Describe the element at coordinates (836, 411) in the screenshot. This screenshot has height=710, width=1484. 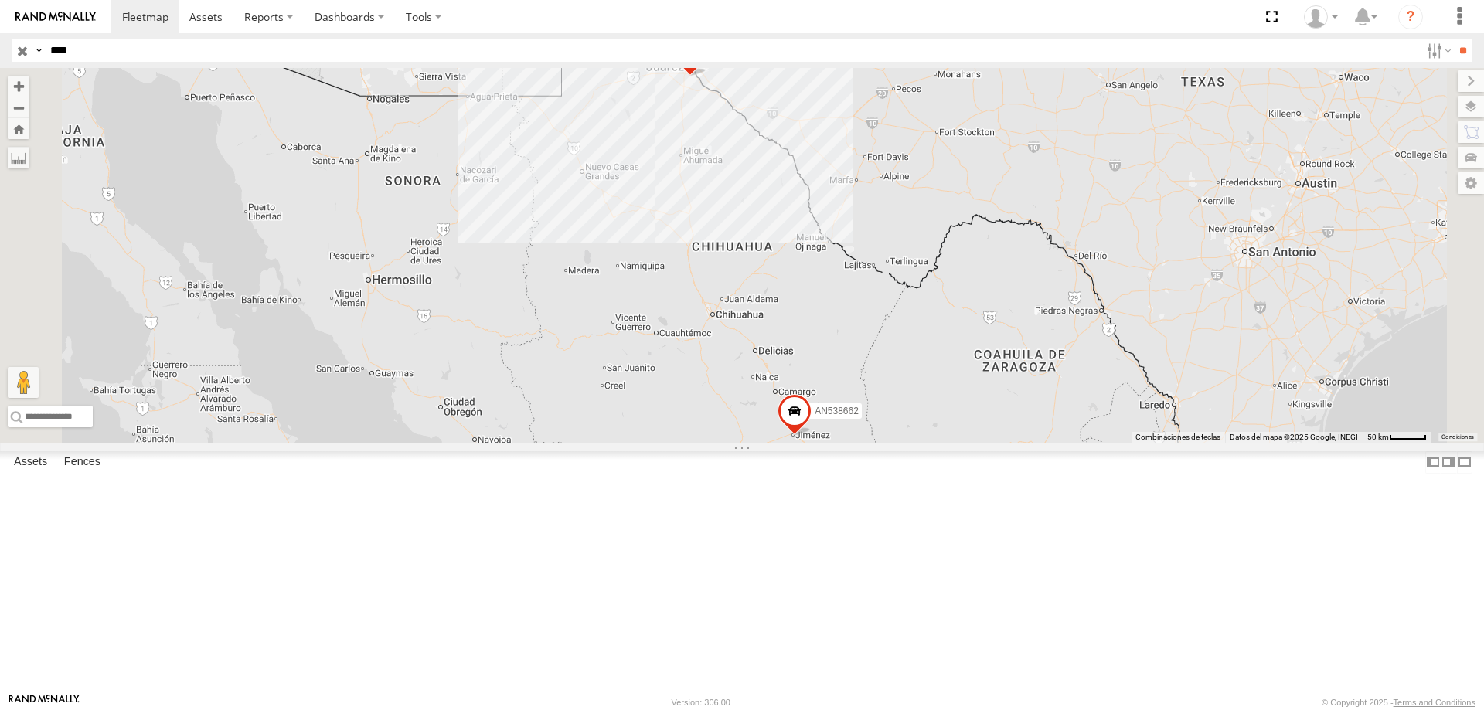
I see `span: AN538662` at that location.